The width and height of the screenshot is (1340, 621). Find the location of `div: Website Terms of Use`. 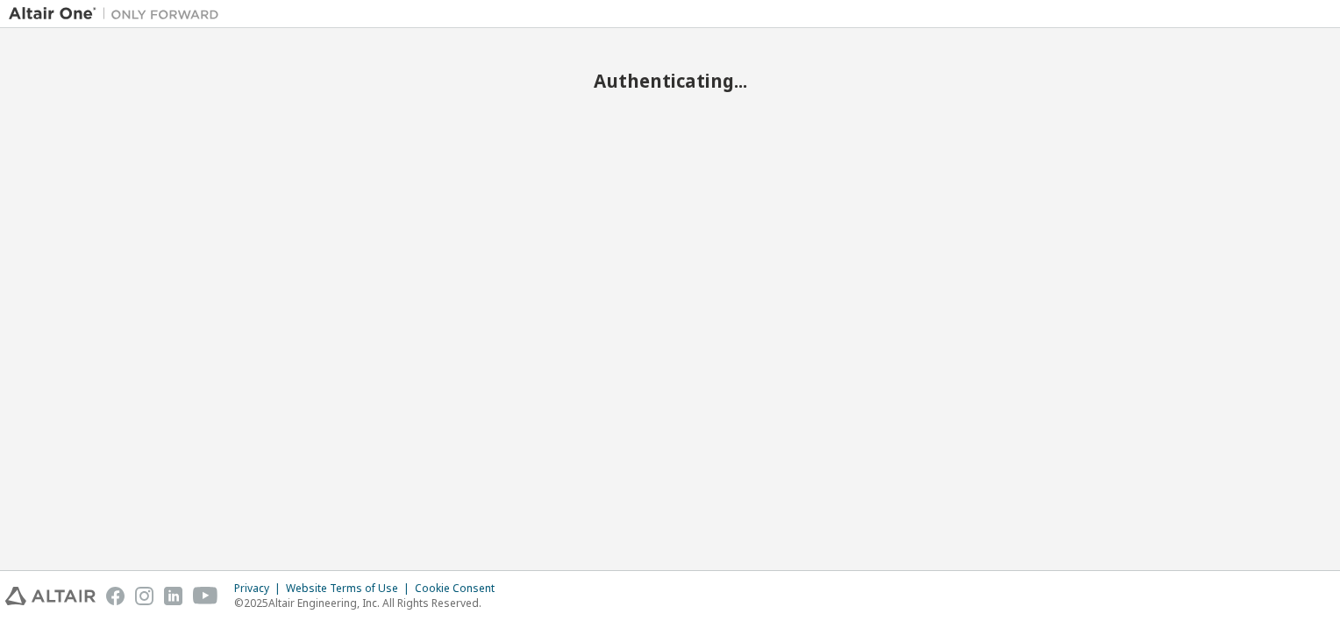

div: Website Terms of Use is located at coordinates (350, 589).